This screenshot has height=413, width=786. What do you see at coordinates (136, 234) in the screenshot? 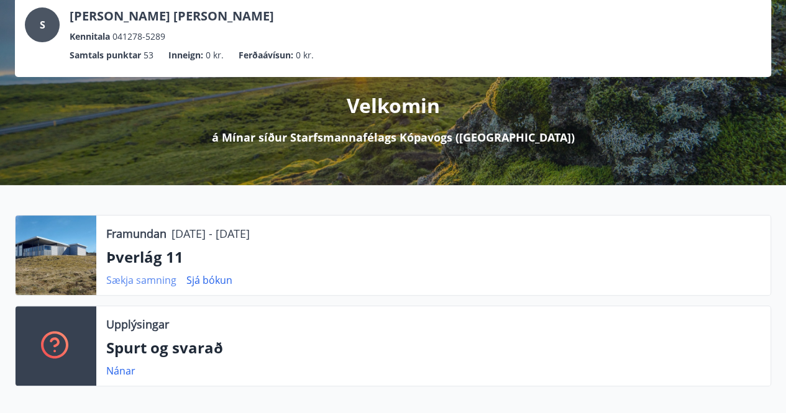
I see `p: Framundan` at bounding box center [136, 234].